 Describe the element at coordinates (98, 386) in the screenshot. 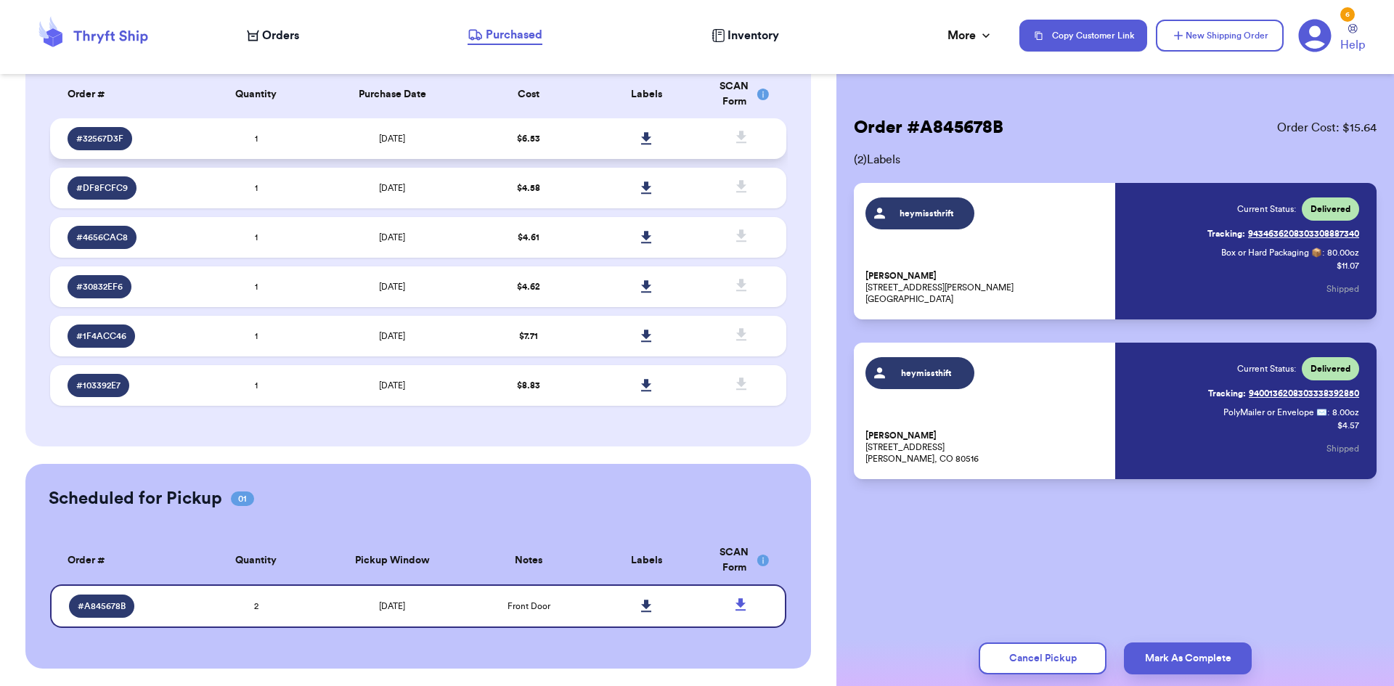

I see `span: # 103392E7` at that location.